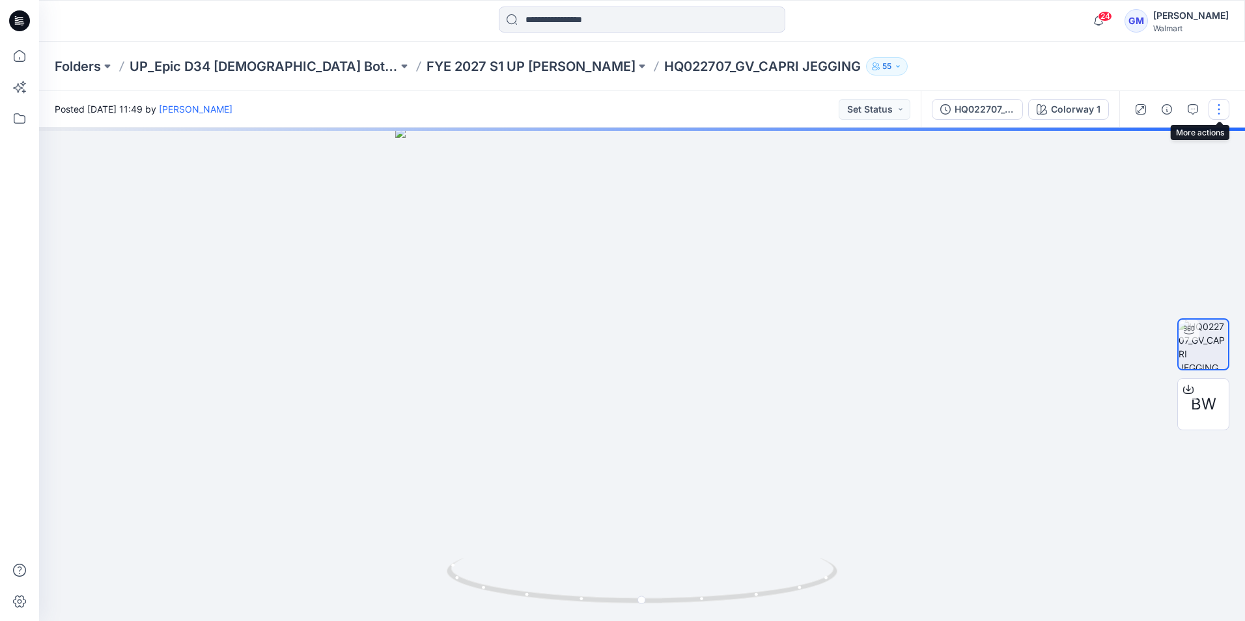 The image size is (1245, 621). Describe the element at coordinates (887, 66) in the screenshot. I see `button: 55` at that location.